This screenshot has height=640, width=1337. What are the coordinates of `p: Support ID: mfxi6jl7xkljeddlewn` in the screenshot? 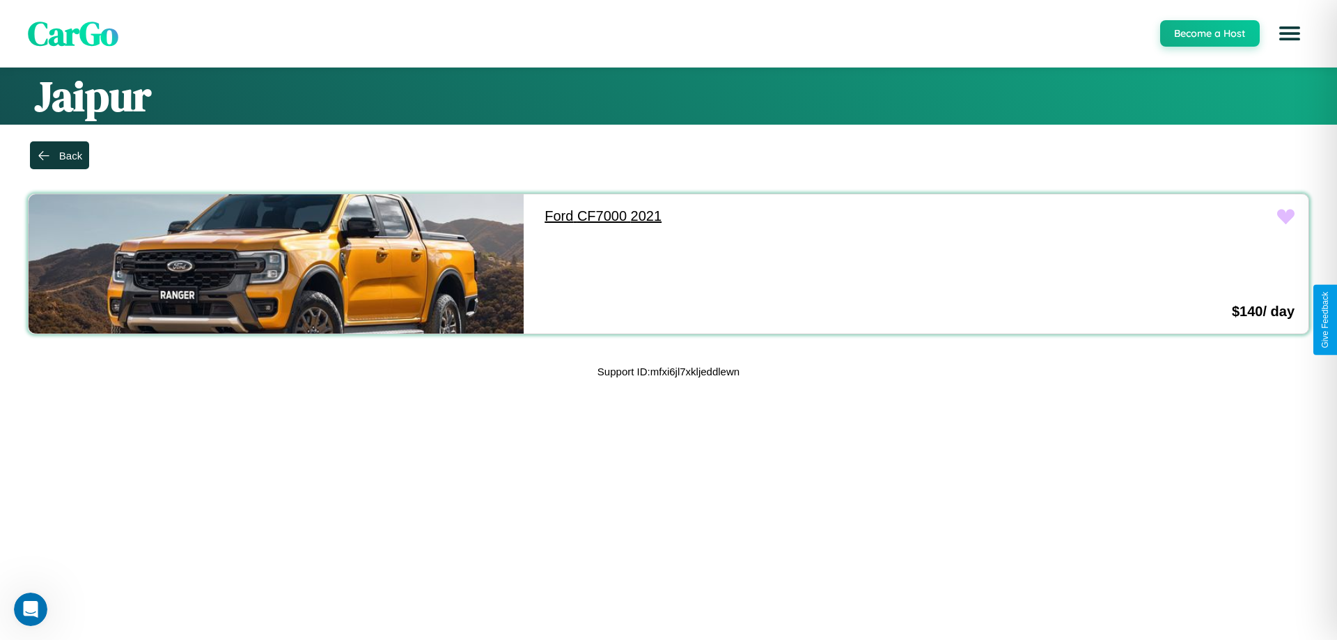 It's located at (669, 371).